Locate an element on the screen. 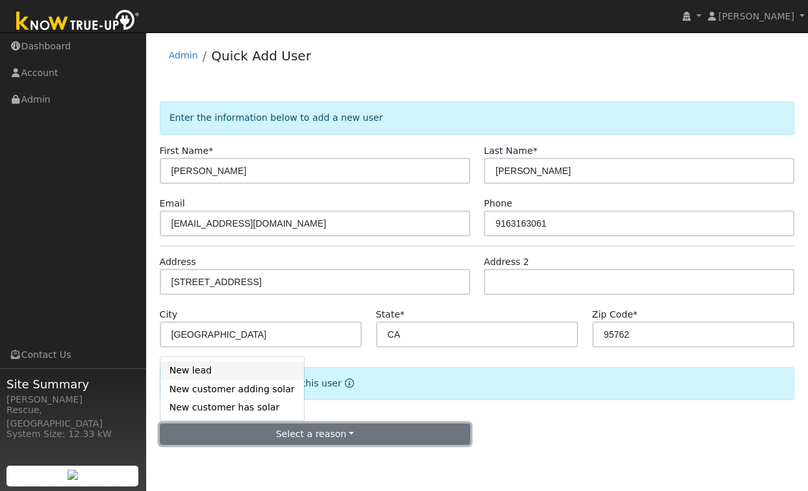  label: City is located at coordinates (169, 314).